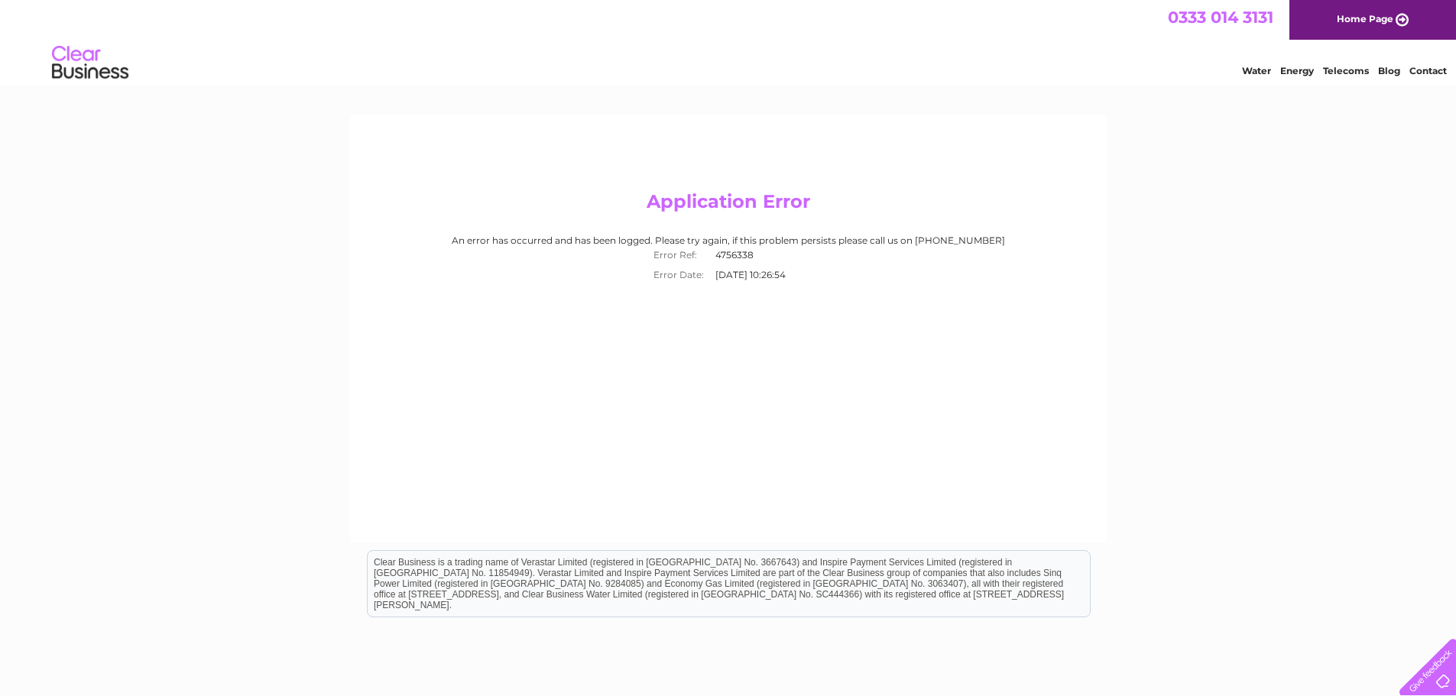 The height and width of the screenshot is (696, 1456). What do you see at coordinates (1389, 70) in the screenshot?
I see `a: Blog` at bounding box center [1389, 70].